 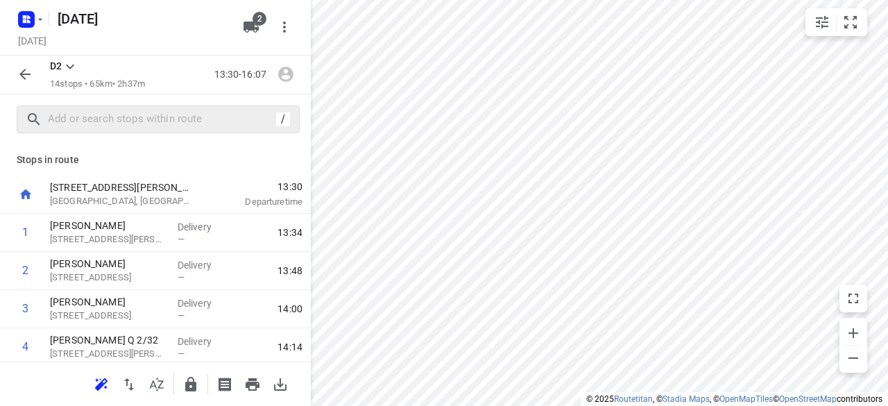 I want to click on input: Add or search stops within route, so click(x=162, y=119).